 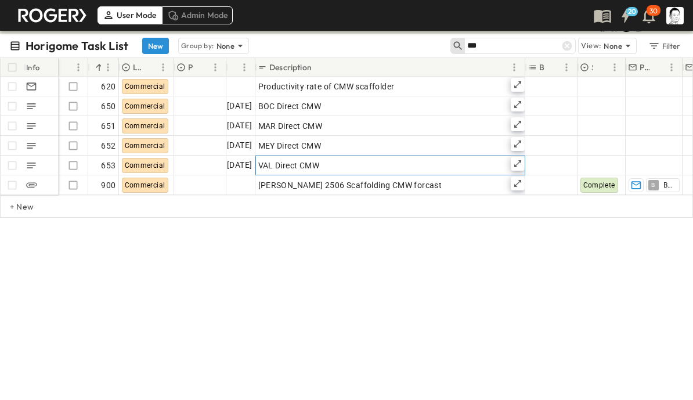 I want to click on p: Status, so click(x=592, y=67).